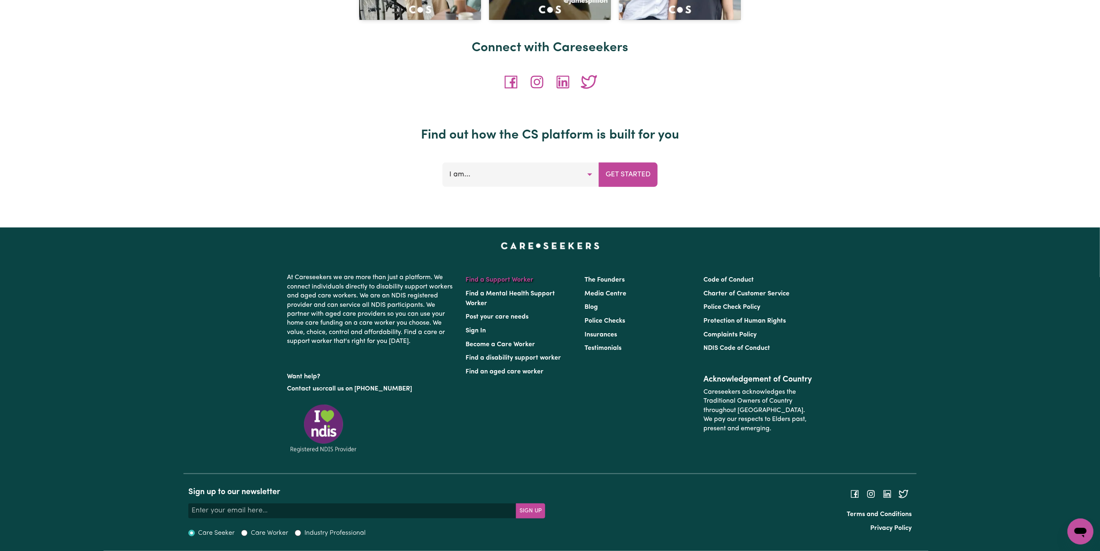 The width and height of the screenshot is (1100, 551). Describe the element at coordinates (500, 344) in the screenshot. I see `a: Become a Care Worker` at that location.